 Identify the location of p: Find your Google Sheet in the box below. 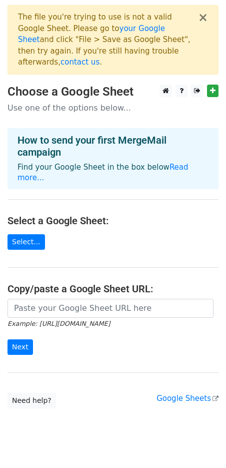
(113, 173).